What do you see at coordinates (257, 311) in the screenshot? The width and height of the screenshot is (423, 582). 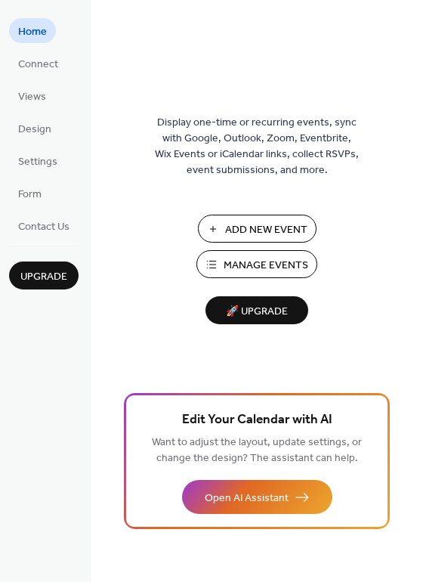 I see `span: 🚀 Upgrade` at bounding box center [257, 311].